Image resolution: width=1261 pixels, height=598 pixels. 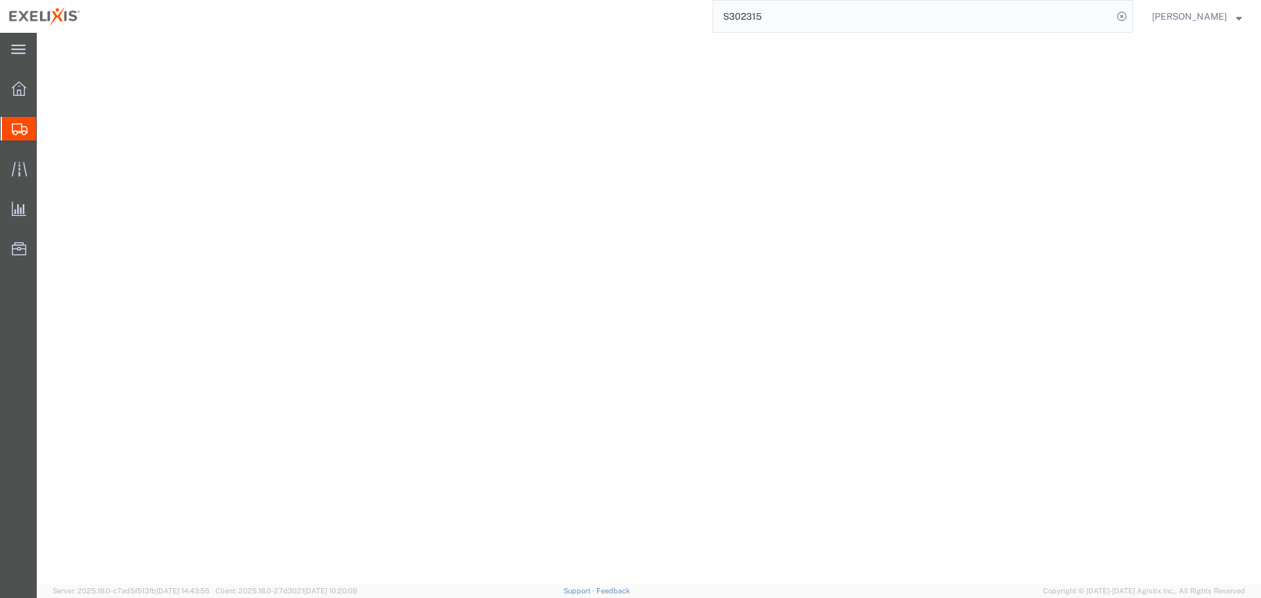 What do you see at coordinates (45, 16) in the screenshot?
I see `img: logo` at bounding box center [45, 16].